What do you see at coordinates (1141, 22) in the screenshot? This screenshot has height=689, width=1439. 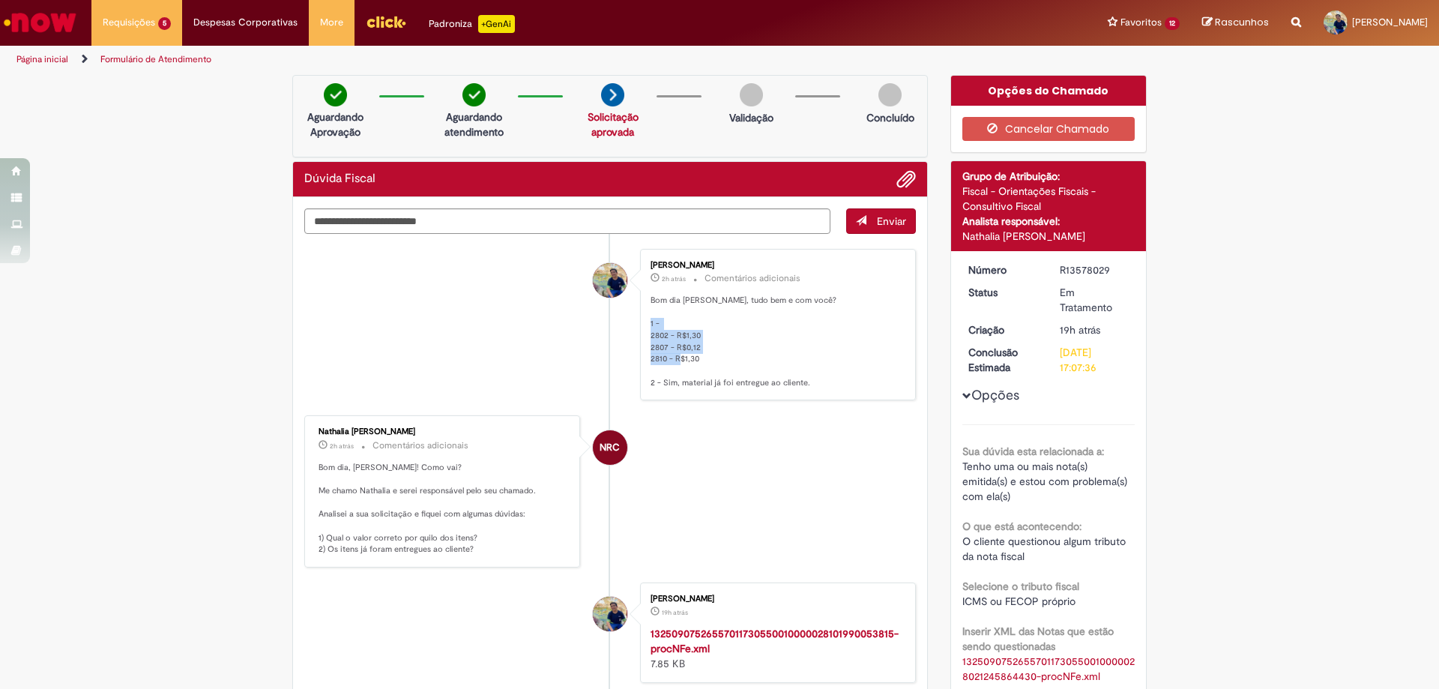 I see `span: Favoritos` at bounding box center [1141, 22].